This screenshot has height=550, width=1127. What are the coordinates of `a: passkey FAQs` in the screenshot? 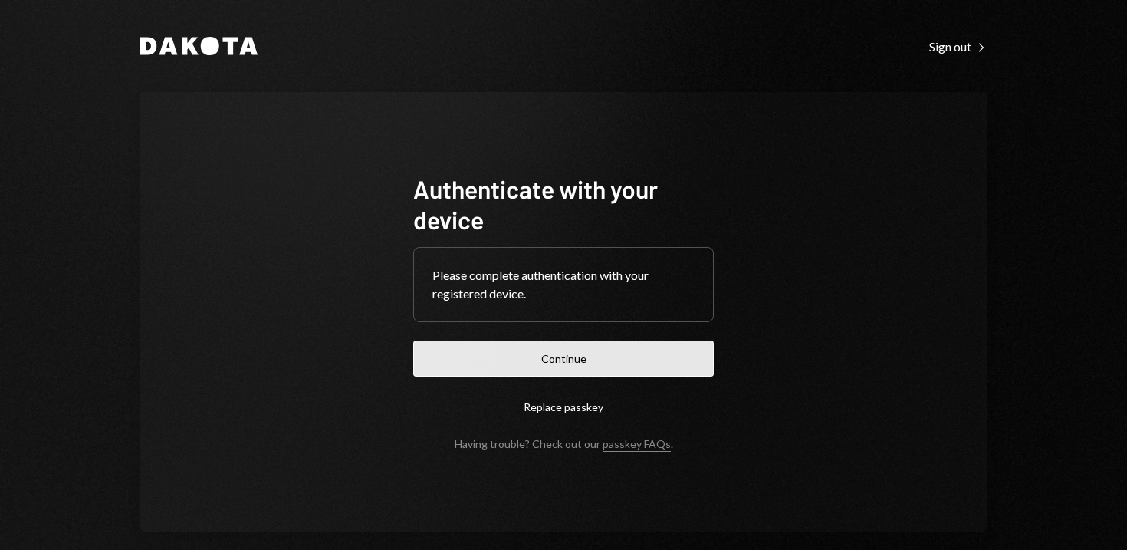 It's located at (636, 444).